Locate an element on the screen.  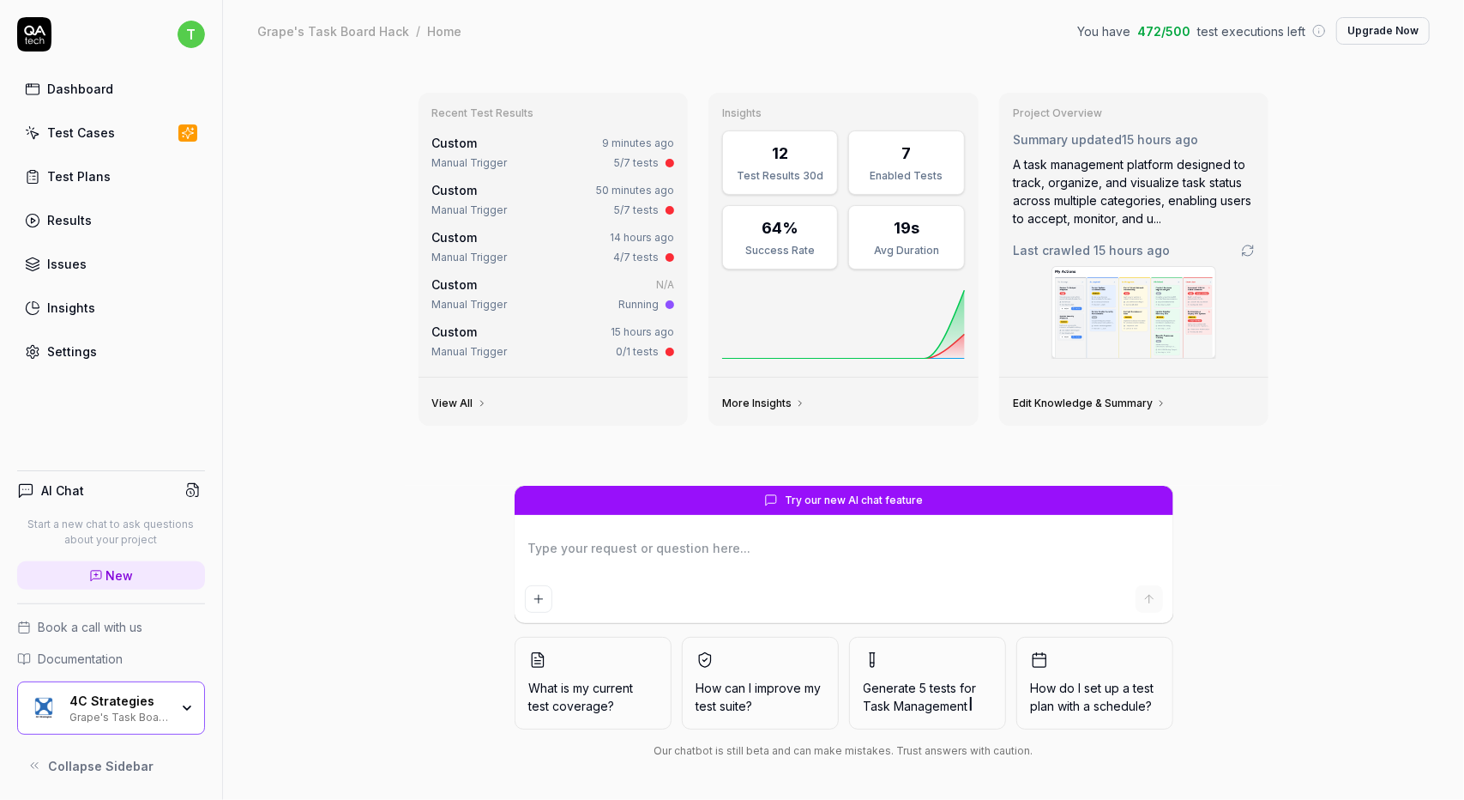
img: 4C Strategies Logo is located at coordinates (44, 708).